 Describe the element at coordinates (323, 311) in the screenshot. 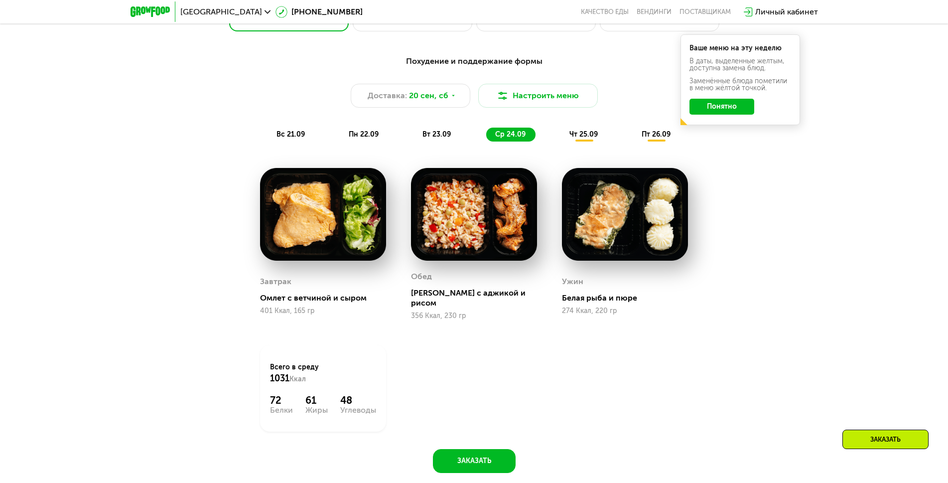

I see `div: 401 Ккал, 165 гр` at that location.